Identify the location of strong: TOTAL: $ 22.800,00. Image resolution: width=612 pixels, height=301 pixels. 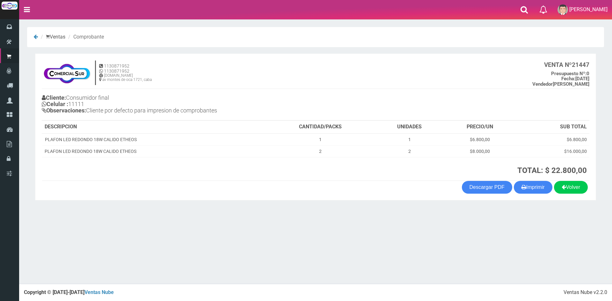
(552, 171).